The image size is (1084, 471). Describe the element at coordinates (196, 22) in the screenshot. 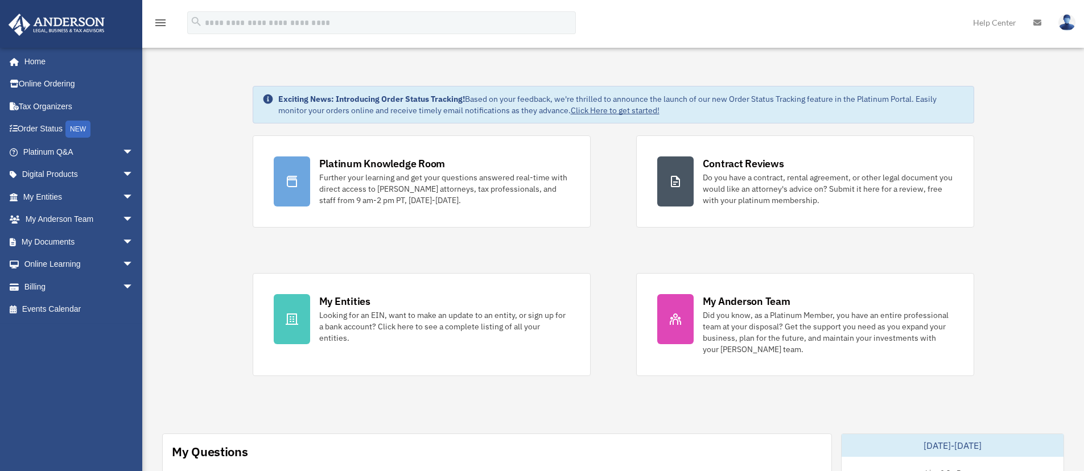

I see `i: search` at that location.